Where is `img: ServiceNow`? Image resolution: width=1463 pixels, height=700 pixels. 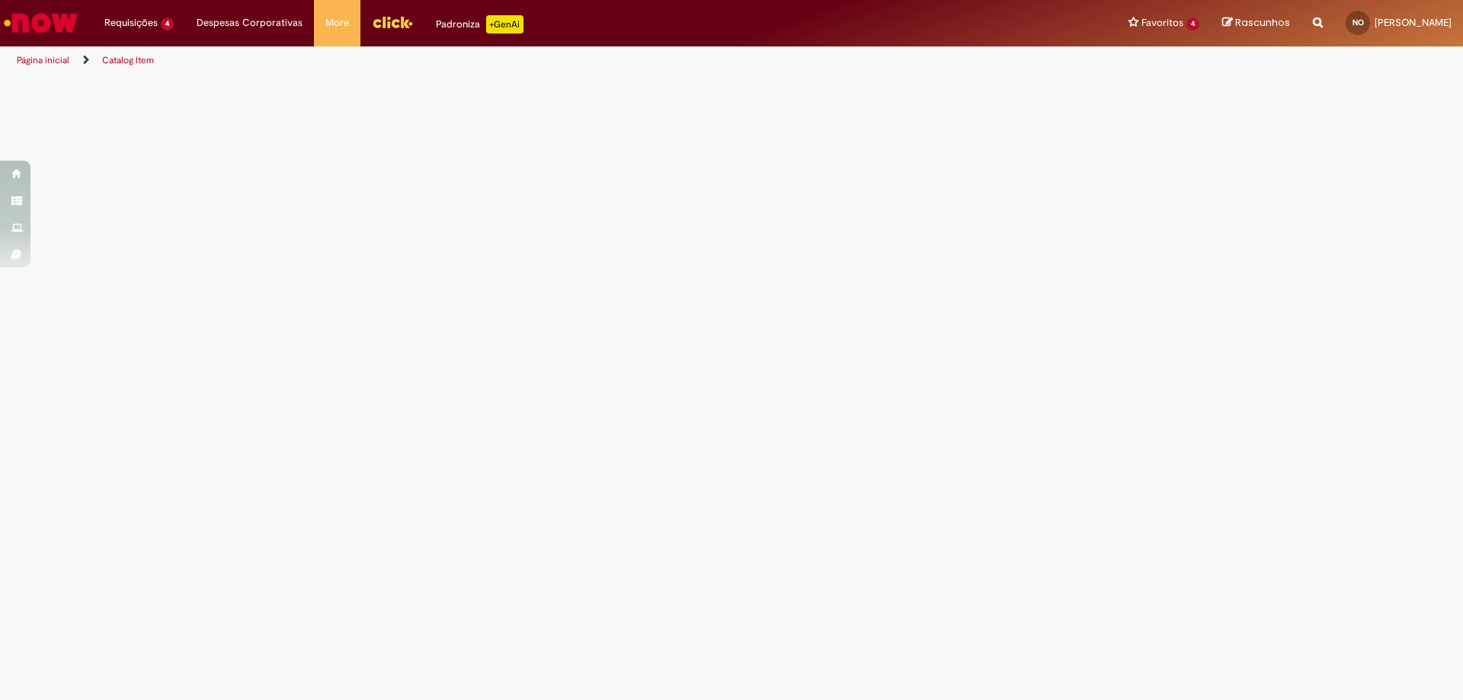 img: ServiceNow is located at coordinates (40, 23).